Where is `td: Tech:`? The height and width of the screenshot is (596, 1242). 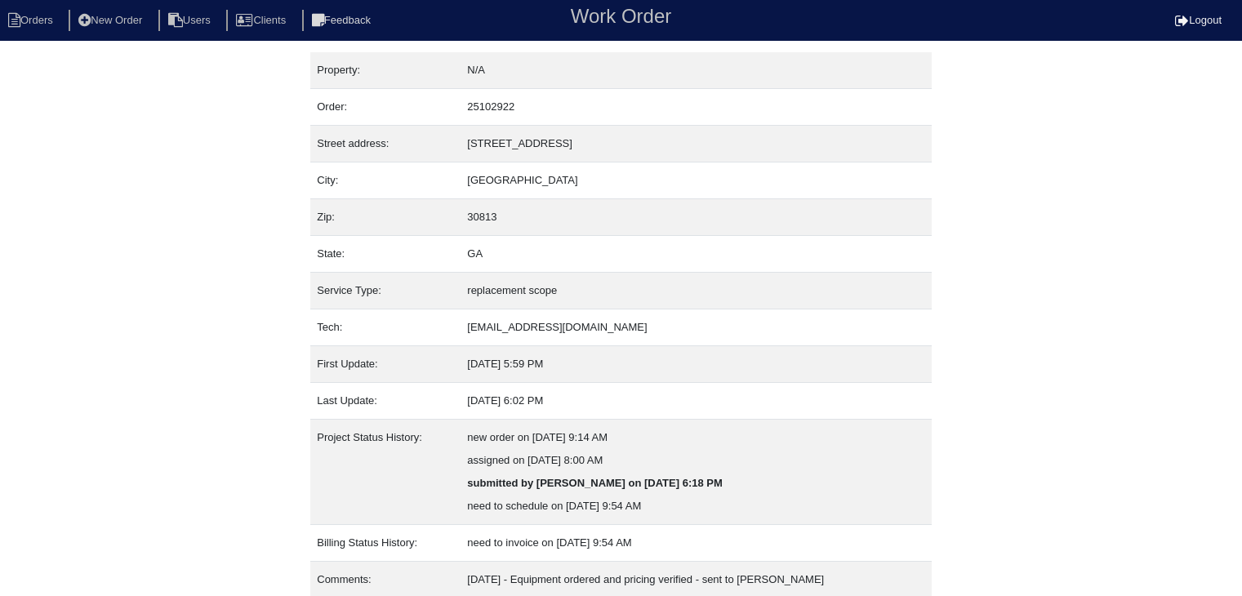 td: Tech: is located at coordinates (385, 327).